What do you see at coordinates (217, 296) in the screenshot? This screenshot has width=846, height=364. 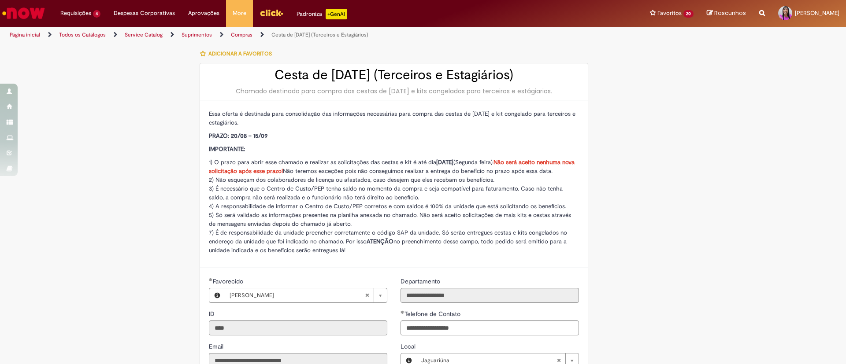 I see `button: Favorecido, Visualizar este registro Lauane Laissa De Oliveira` at bounding box center [217, 296].